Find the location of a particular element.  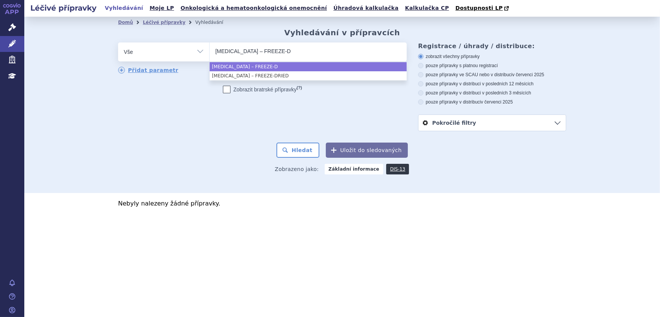

h2: Léčivé přípravky is located at coordinates (63, 8).